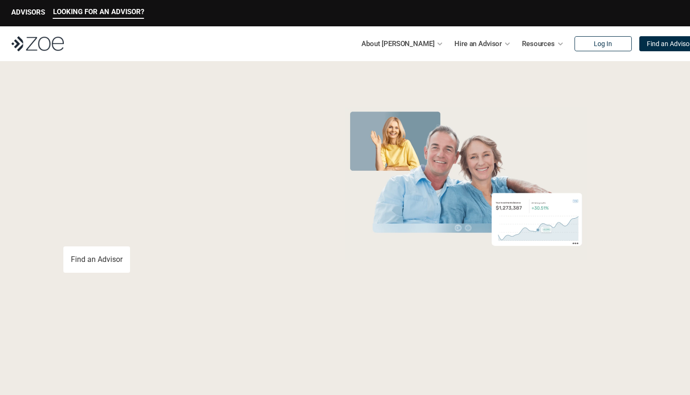 This screenshot has height=395, width=690. What do you see at coordinates (28, 12) in the screenshot?
I see `p: ADVISORS` at bounding box center [28, 12].